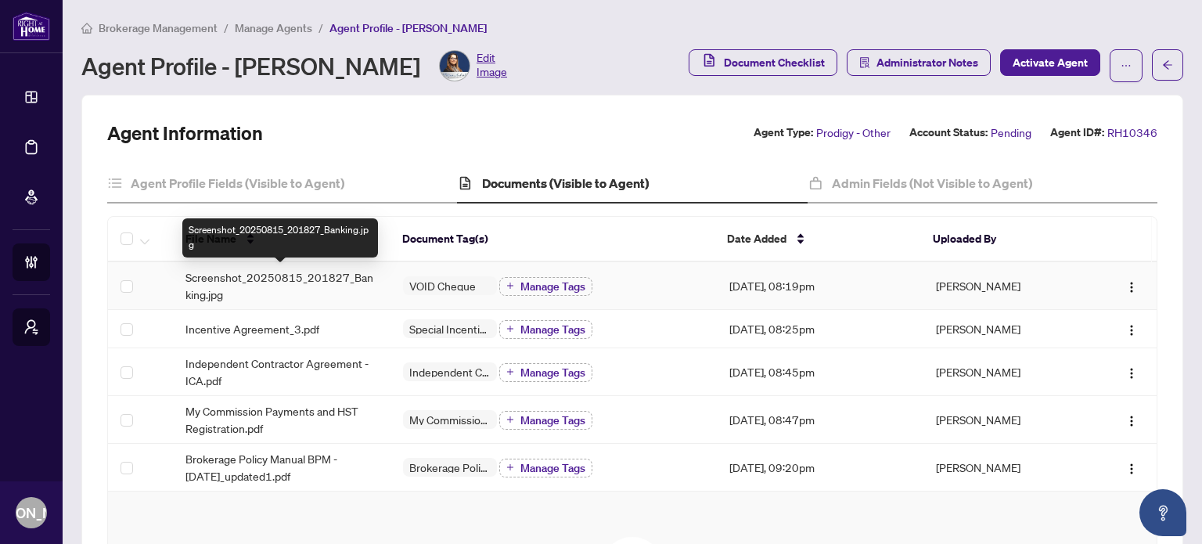 The height and width of the screenshot is (544, 1202). What do you see at coordinates (450, 467) in the screenshot?
I see `span: Brokerage Policy Manual` at bounding box center [450, 467].